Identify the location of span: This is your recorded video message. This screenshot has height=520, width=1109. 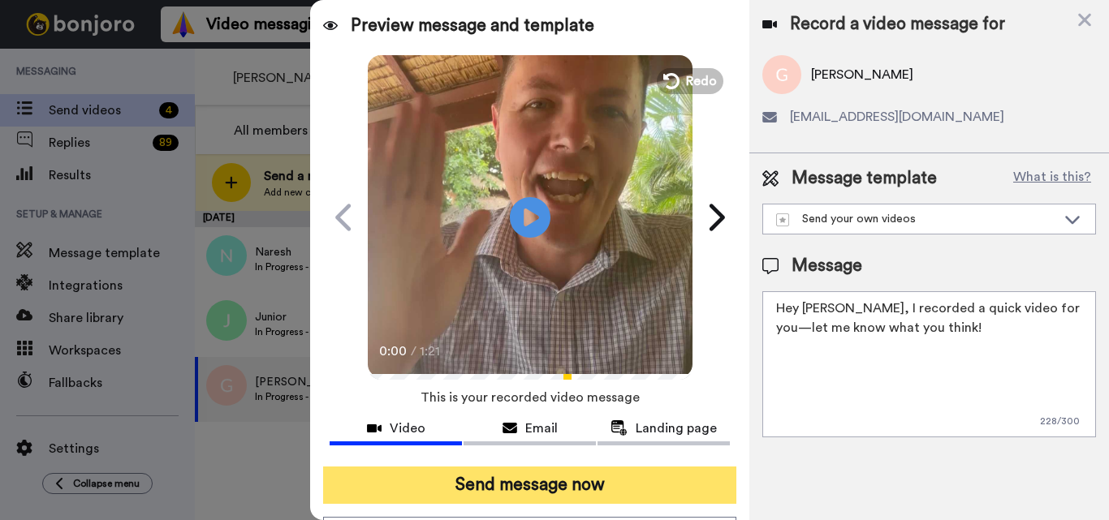
(530, 398).